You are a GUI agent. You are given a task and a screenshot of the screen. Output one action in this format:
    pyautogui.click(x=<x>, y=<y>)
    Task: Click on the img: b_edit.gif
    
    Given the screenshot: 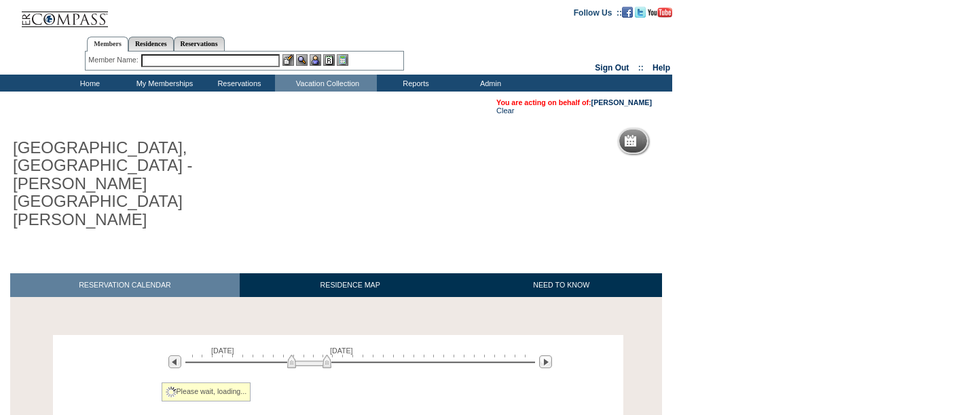 What is the action you would take?
    pyautogui.click(x=288, y=60)
    